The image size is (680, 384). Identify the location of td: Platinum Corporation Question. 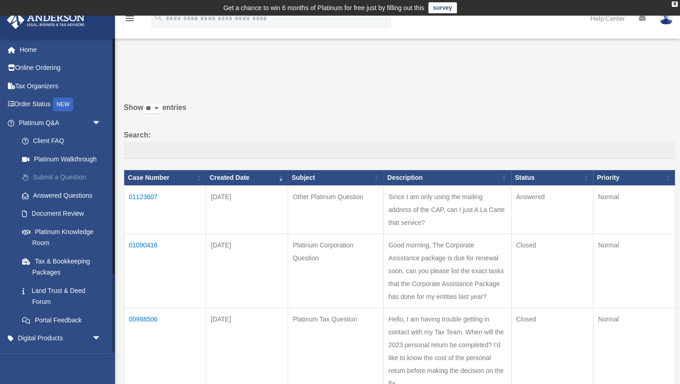
(336, 270).